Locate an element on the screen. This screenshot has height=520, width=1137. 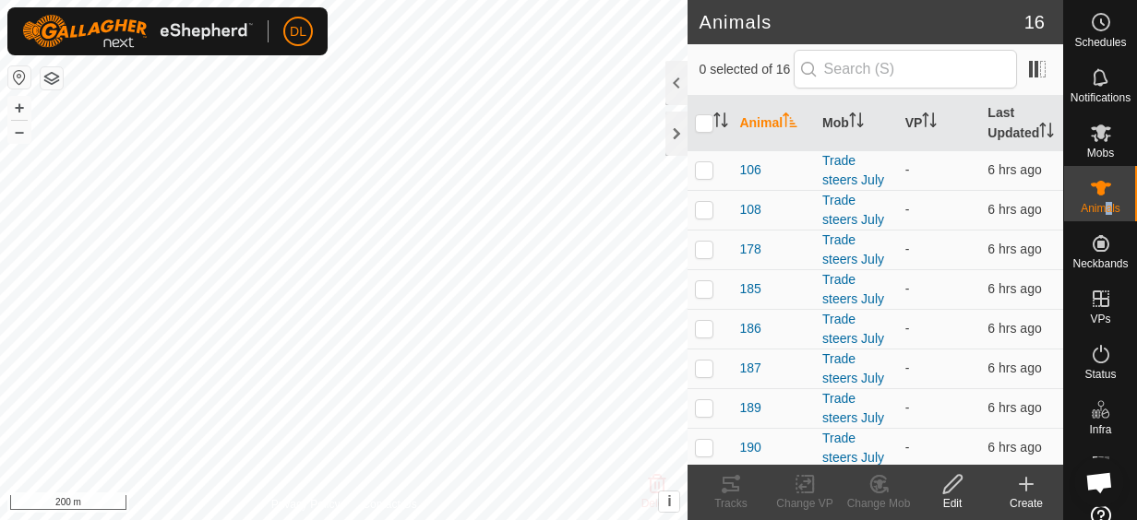
span: 0 selected of 16 is located at coordinates (746, 69).